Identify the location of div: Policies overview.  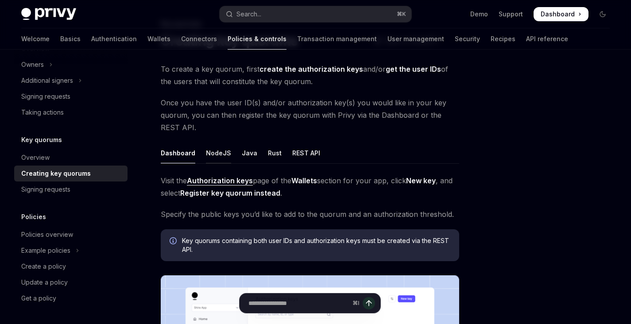
(47, 235).